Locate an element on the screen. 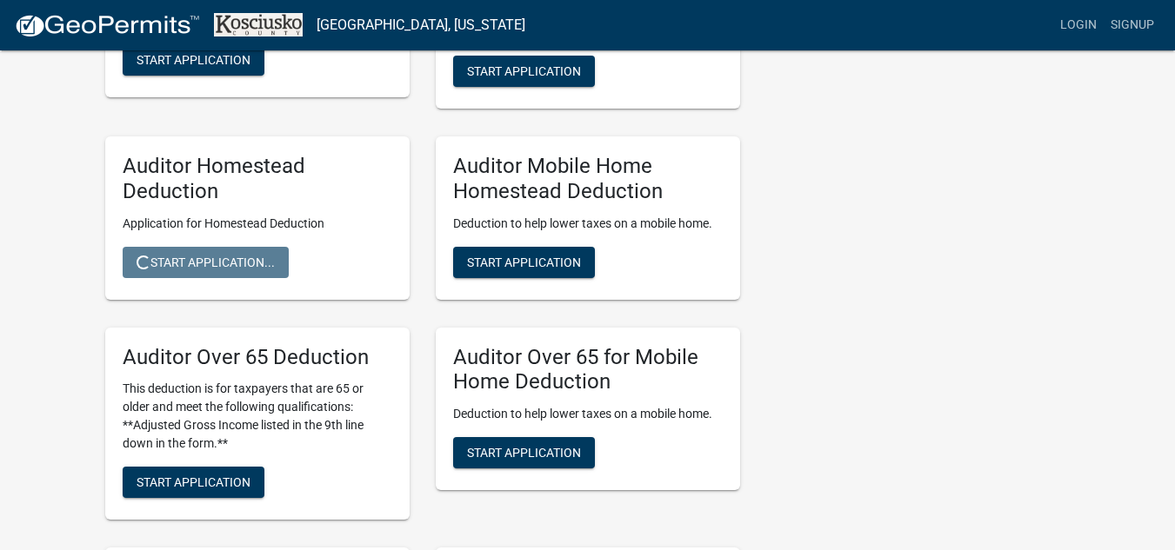  a: Login is located at coordinates (1078, 25).